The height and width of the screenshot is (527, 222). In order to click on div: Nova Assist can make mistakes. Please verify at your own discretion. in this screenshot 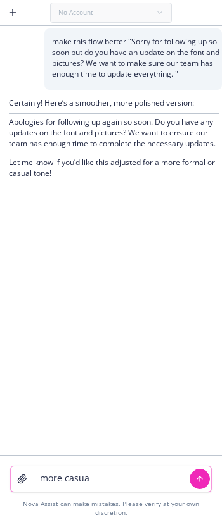, I will do `click(111, 508)`.